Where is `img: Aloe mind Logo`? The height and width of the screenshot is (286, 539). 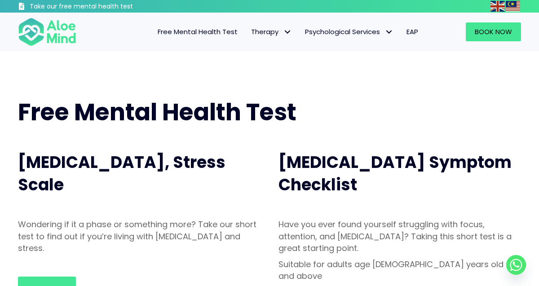 img: Aloe mind Logo is located at coordinates (47, 32).